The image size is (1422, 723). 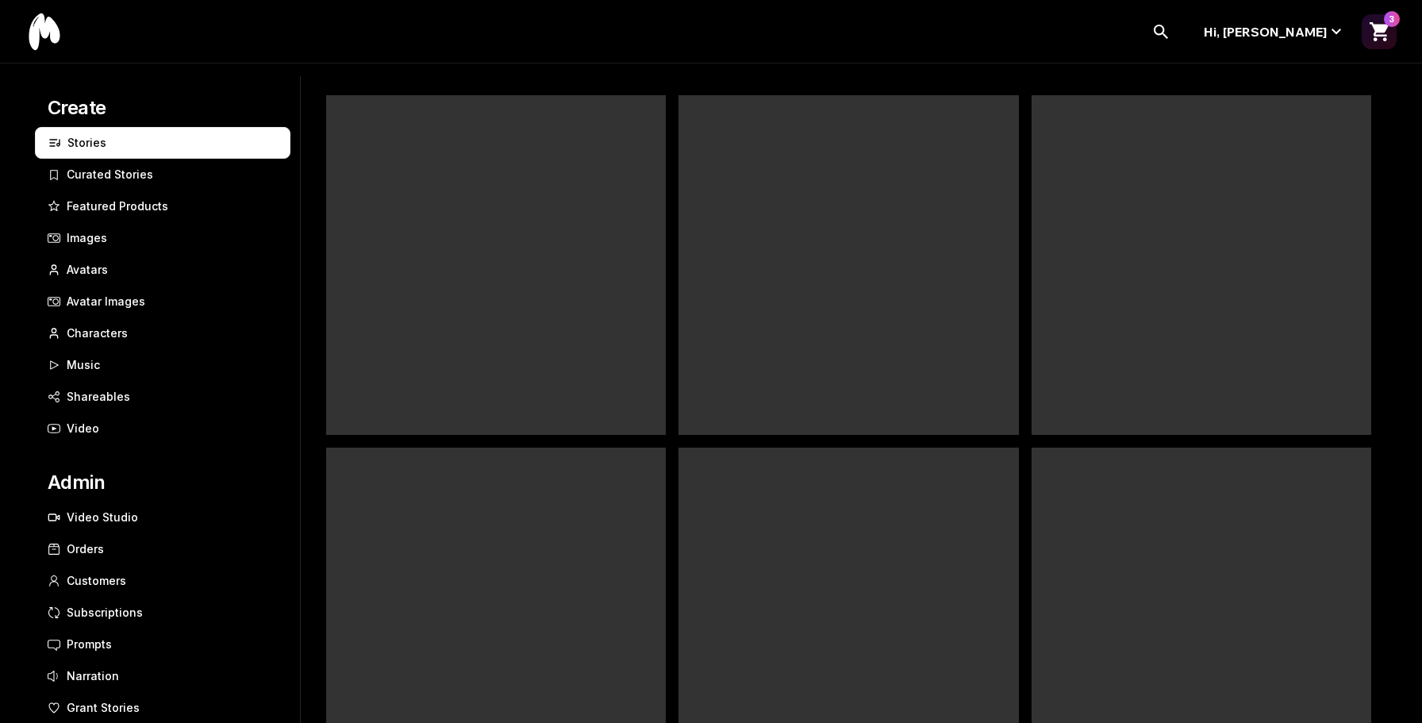 What do you see at coordinates (163, 143) in the screenshot?
I see `button: Stories` at bounding box center [163, 143].